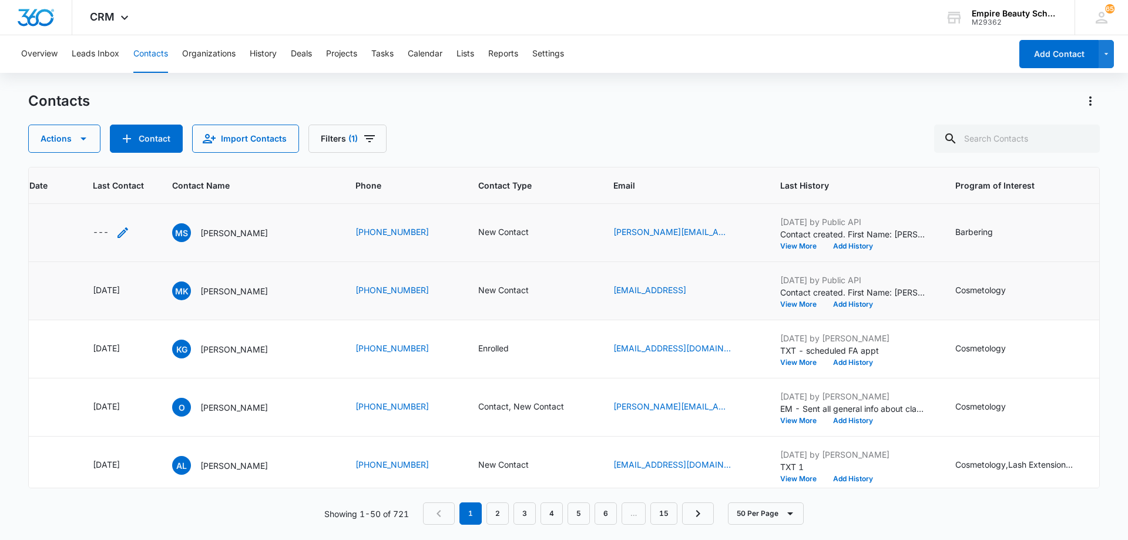 This screenshot has width=1128, height=540. Describe the element at coordinates (854, 350) in the screenshot. I see `p: TXT - scheduled FA appt` at that location.